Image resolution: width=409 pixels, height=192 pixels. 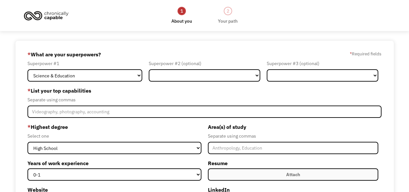 I want to click on label: List your top capabilities, so click(x=204, y=91).